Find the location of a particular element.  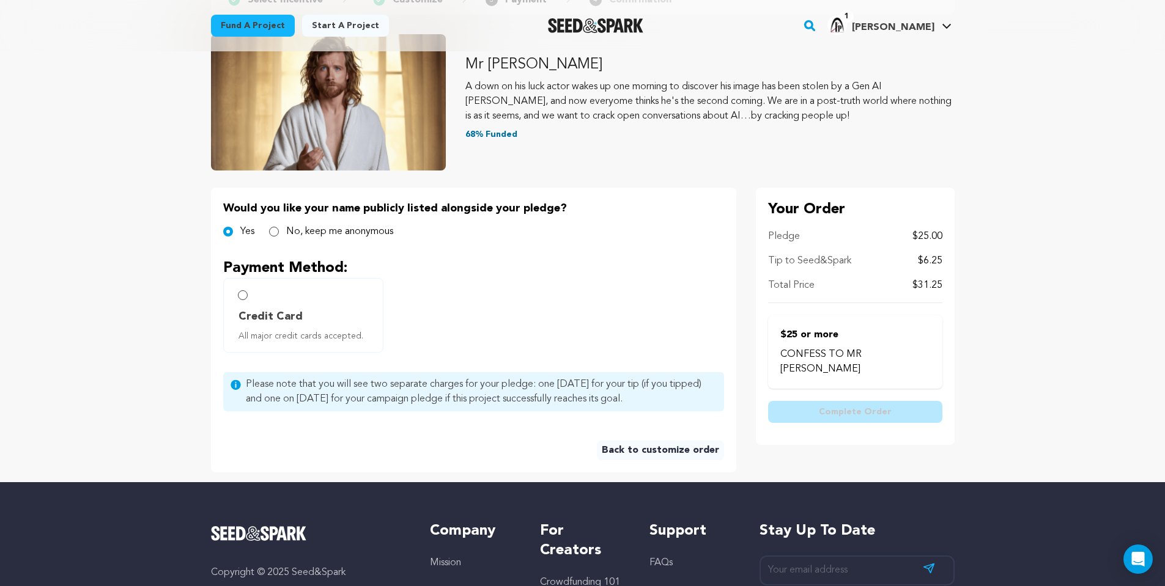

img: Mr Jesus image is located at coordinates (328, 102).